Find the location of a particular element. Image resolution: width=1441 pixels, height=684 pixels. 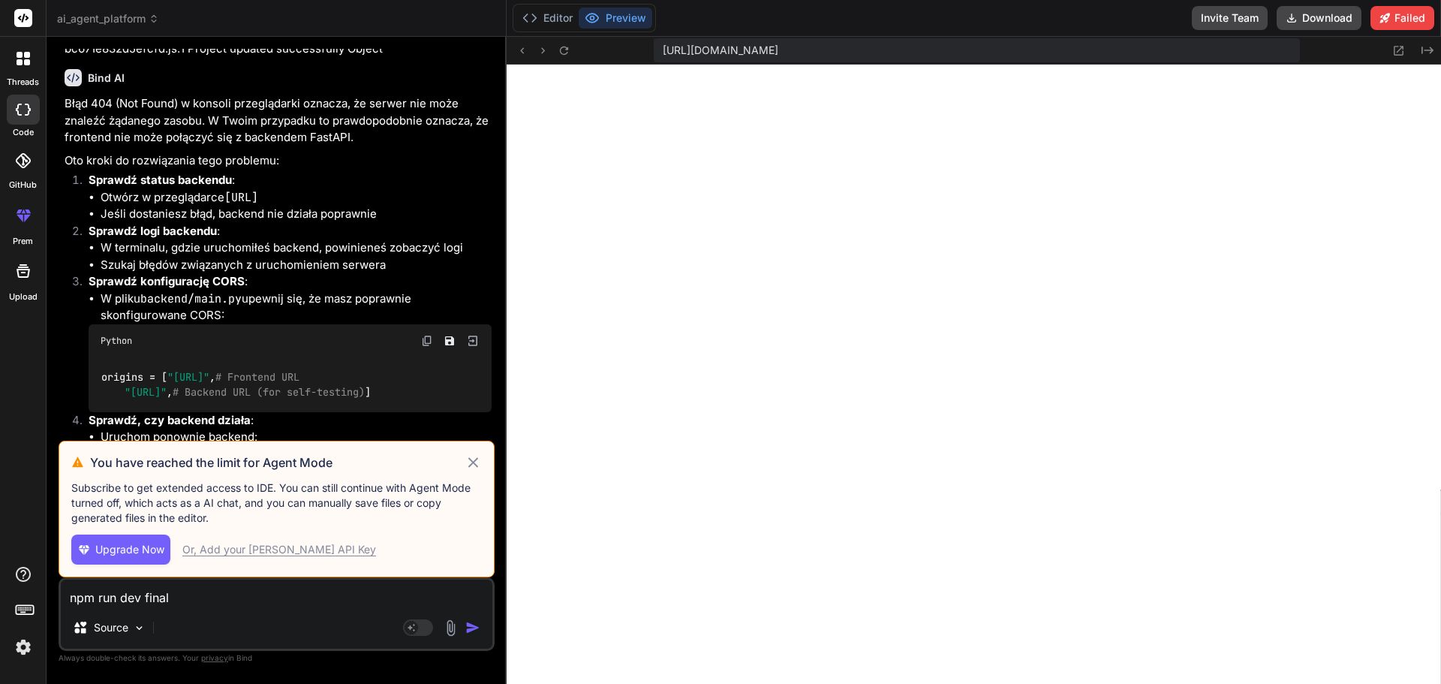

button: Failed is located at coordinates (1402, 18).